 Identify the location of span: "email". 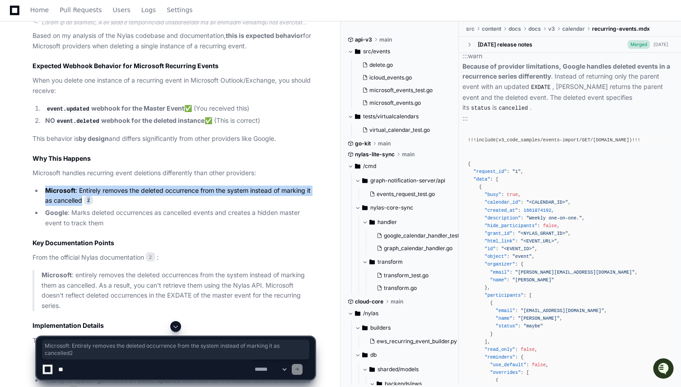
(499, 272).